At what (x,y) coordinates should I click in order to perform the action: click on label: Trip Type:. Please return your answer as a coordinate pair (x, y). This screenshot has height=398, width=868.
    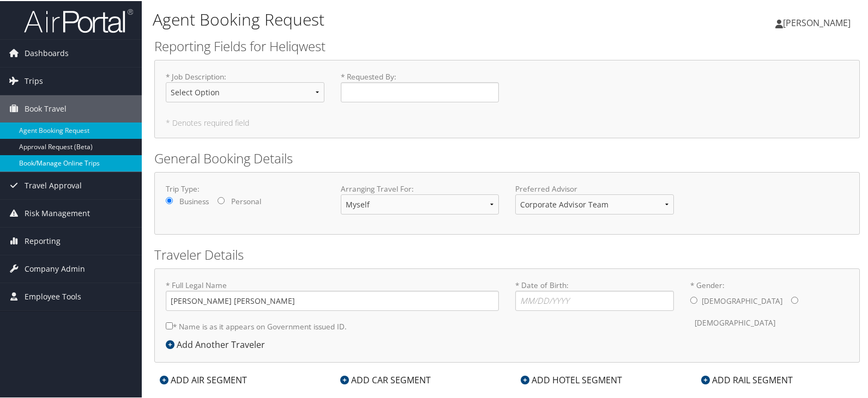
    Looking at the image, I should click on (245, 188).